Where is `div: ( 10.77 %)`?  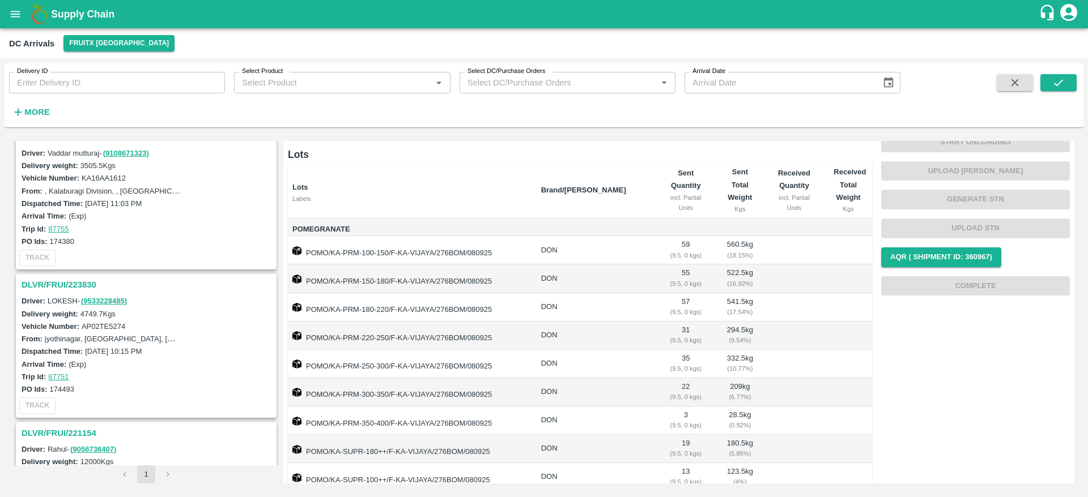
div: ( 10.77 %) is located at coordinates (740, 369).